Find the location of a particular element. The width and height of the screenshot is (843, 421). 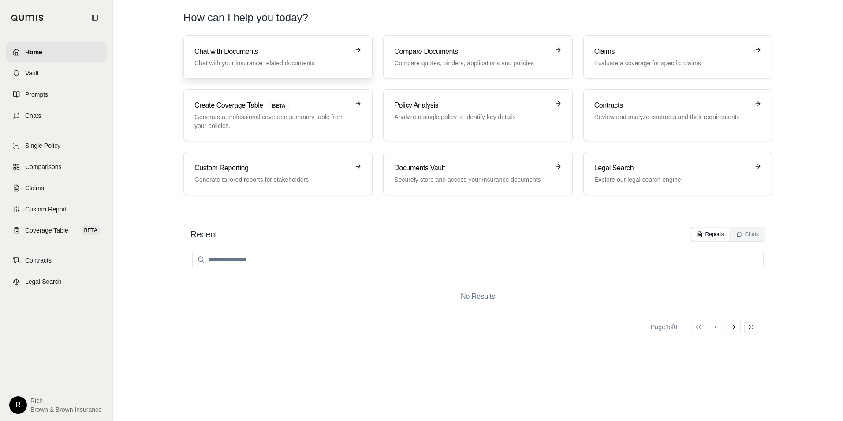

span: Custom Report is located at coordinates (46, 209).